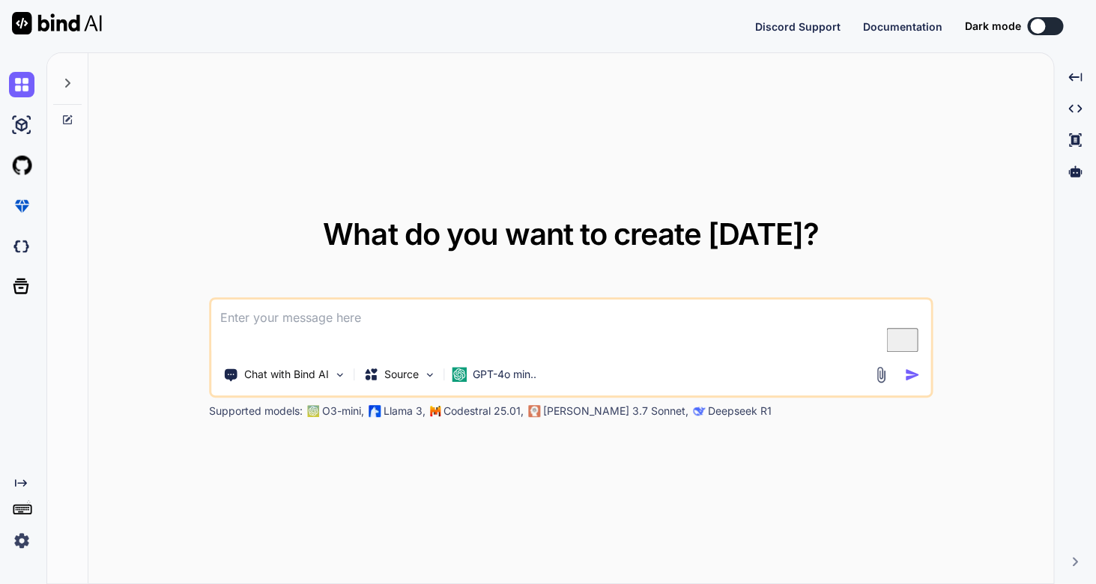 The image size is (1096, 584). I want to click on img: GPT-4, so click(313, 411).